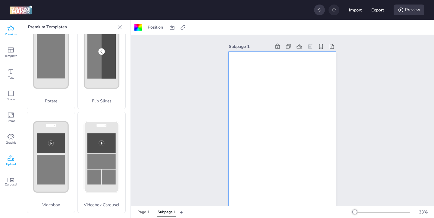  Describe the element at coordinates (155, 27) in the screenshot. I see `span: Position` at that location.